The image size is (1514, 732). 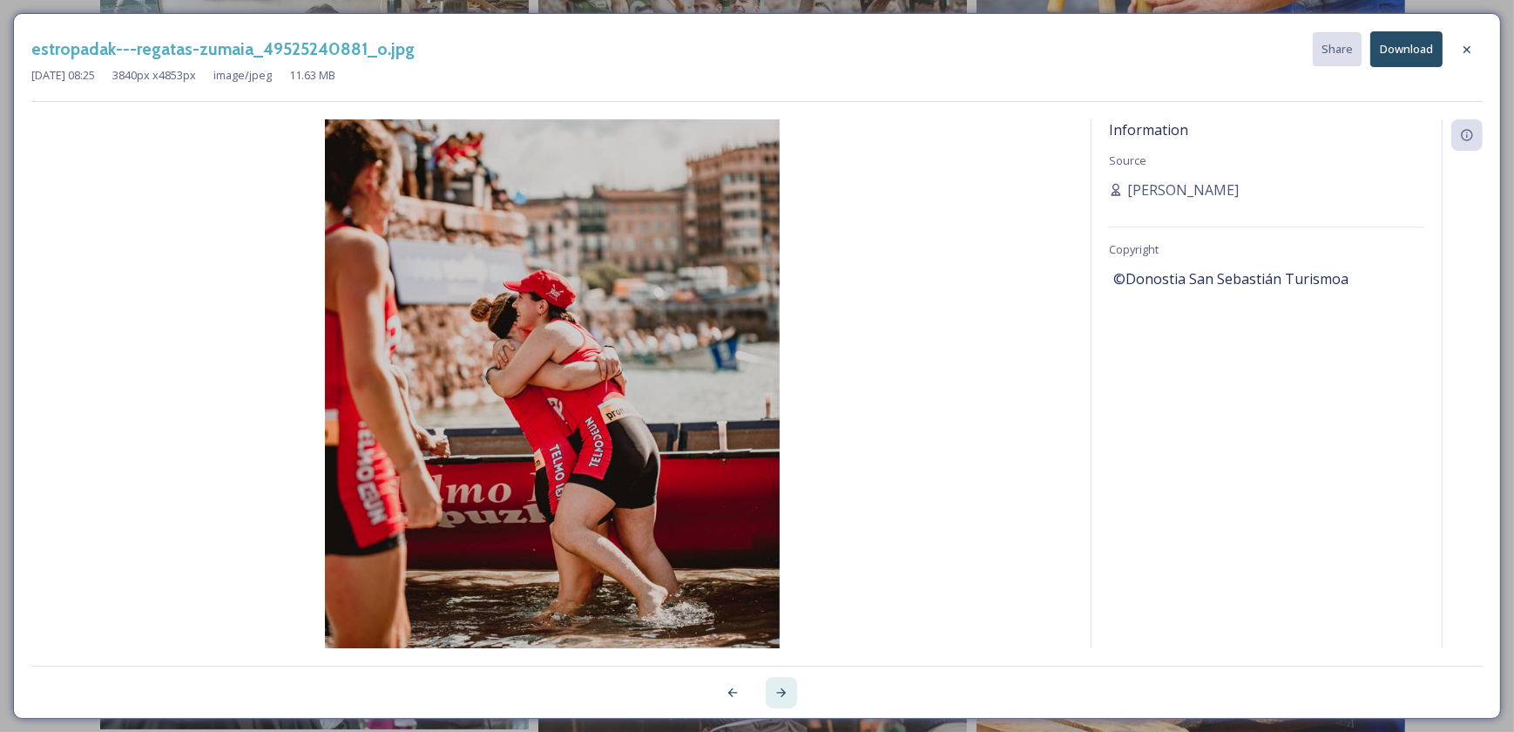 What do you see at coordinates (154, 75) in the screenshot?
I see `span: 3840 px x 4853 px` at bounding box center [154, 75].